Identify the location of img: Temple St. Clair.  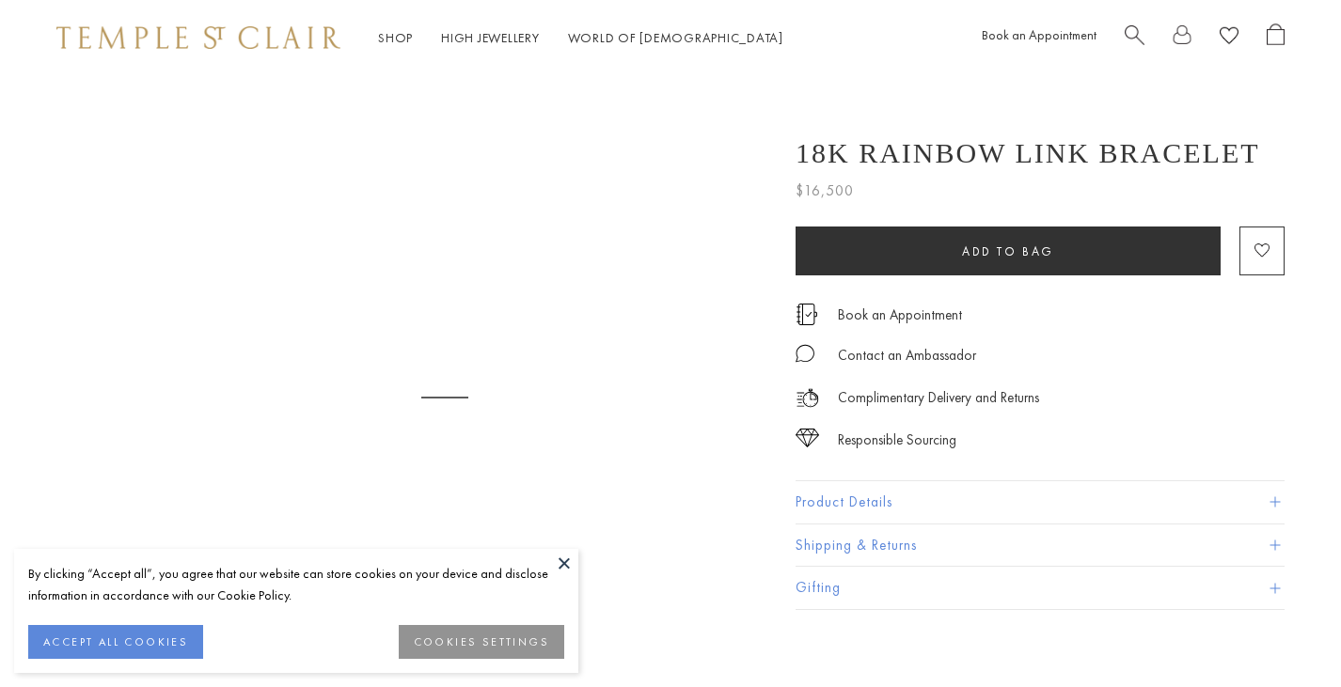
(198, 38).